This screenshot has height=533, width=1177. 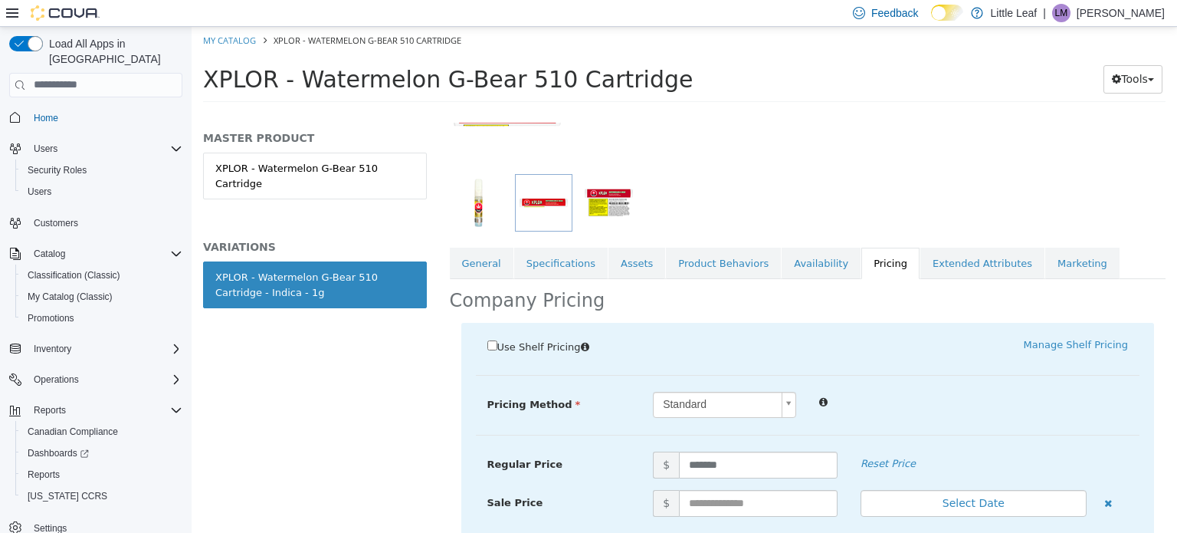 I want to click on p: Little Leaf, so click(x=1014, y=13).